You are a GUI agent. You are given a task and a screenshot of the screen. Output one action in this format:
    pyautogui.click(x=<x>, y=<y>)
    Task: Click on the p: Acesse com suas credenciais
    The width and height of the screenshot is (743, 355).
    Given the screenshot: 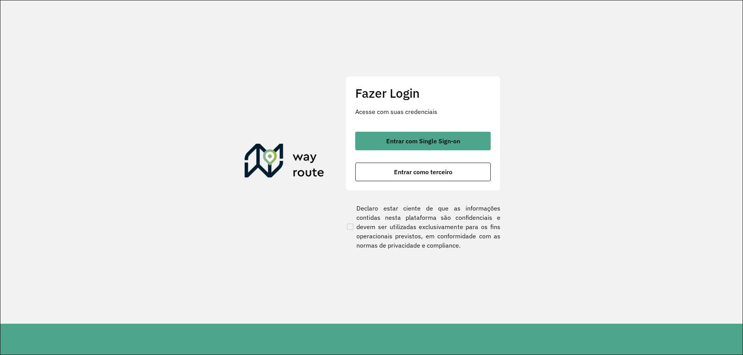 What is the action you would take?
    pyautogui.click(x=423, y=112)
    